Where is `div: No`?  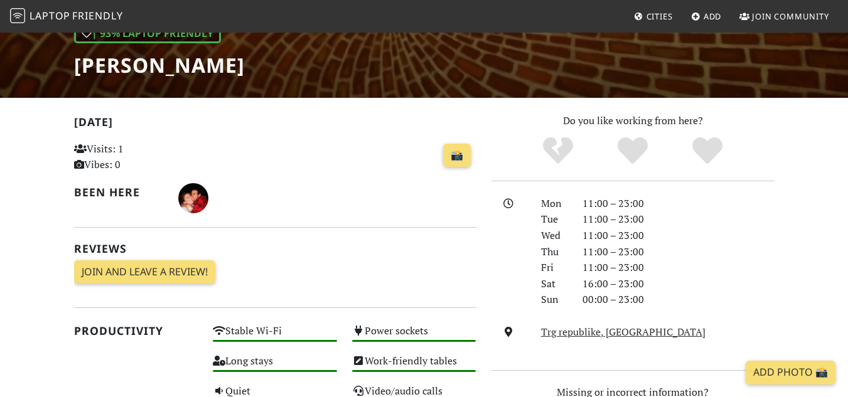 div: No is located at coordinates (558, 151).